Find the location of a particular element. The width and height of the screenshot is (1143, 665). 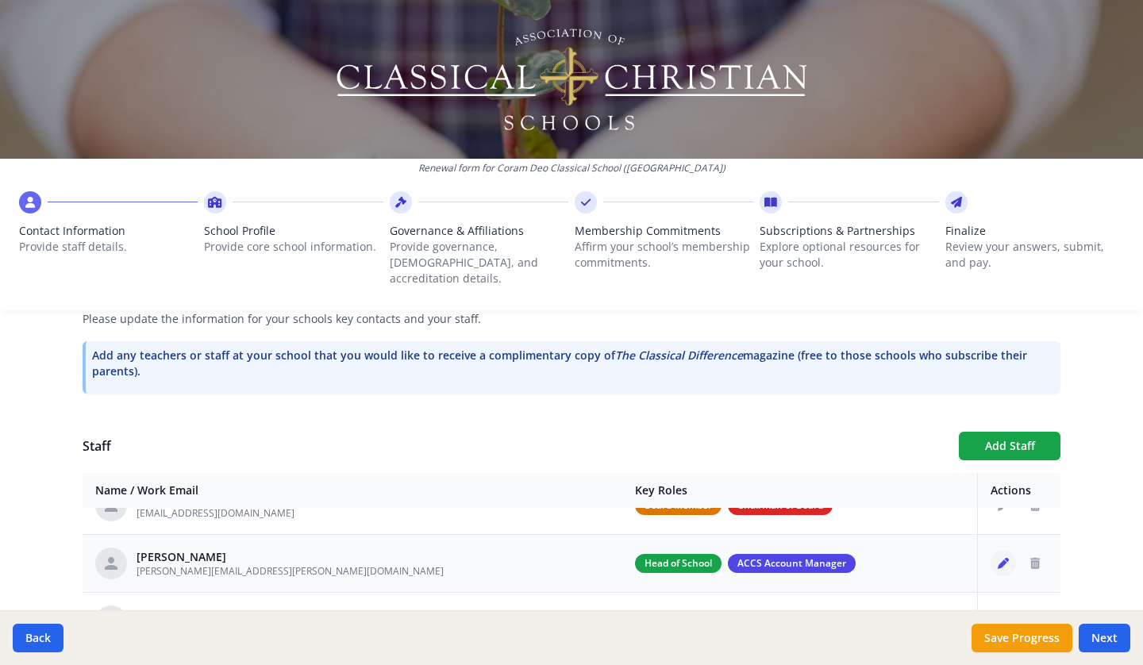

span: Membership Commitments is located at coordinates (663, 231).